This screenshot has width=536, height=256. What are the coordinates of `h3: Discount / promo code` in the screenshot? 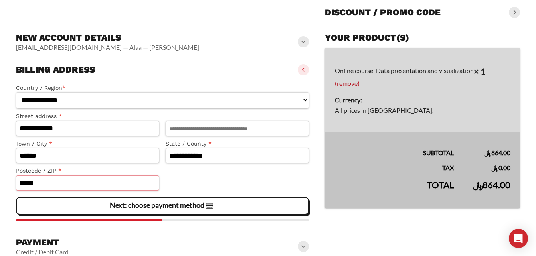 It's located at (383, 12).